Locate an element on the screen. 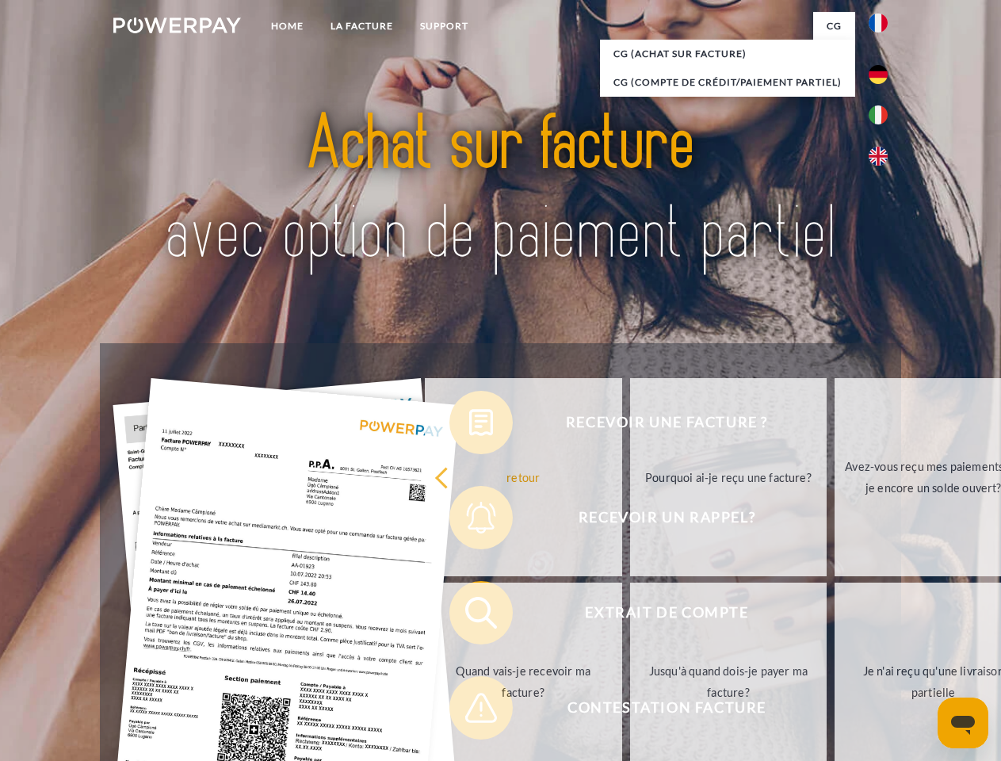  img: de is located at coordinates (878, 74).